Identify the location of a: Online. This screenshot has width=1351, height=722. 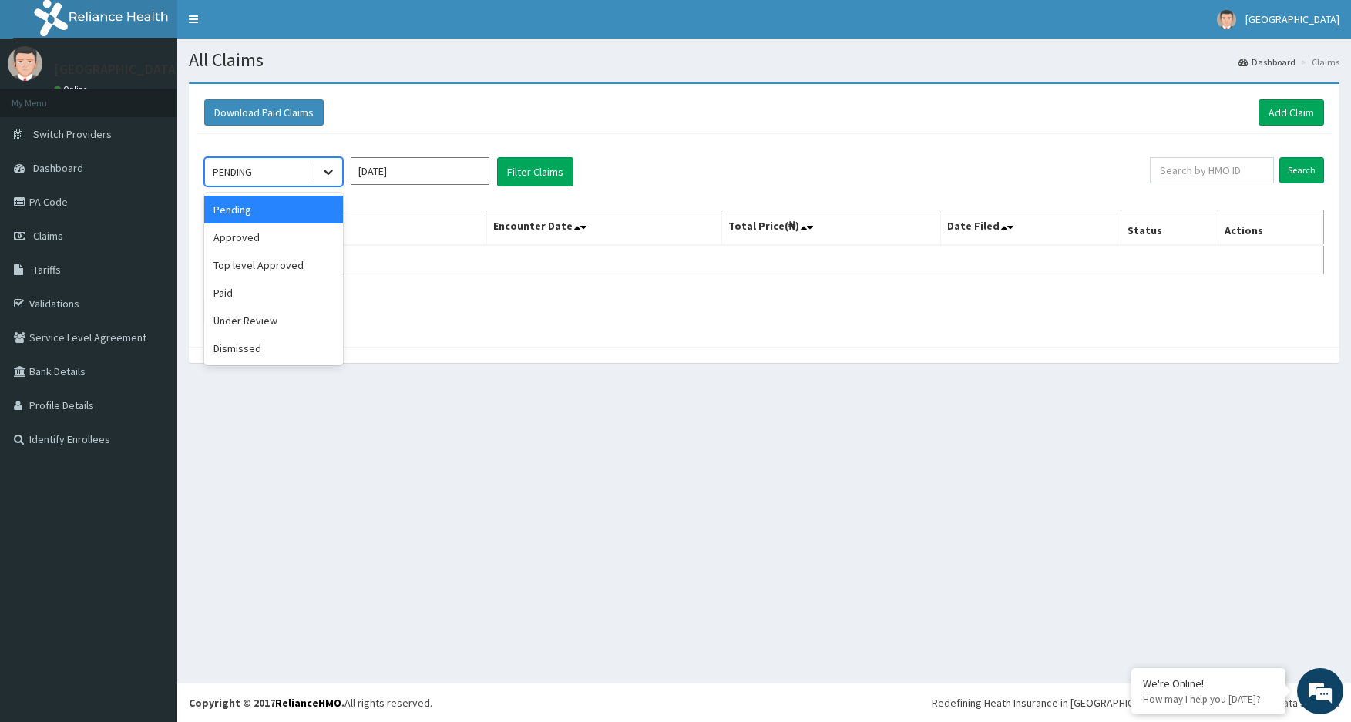
(72, 89).